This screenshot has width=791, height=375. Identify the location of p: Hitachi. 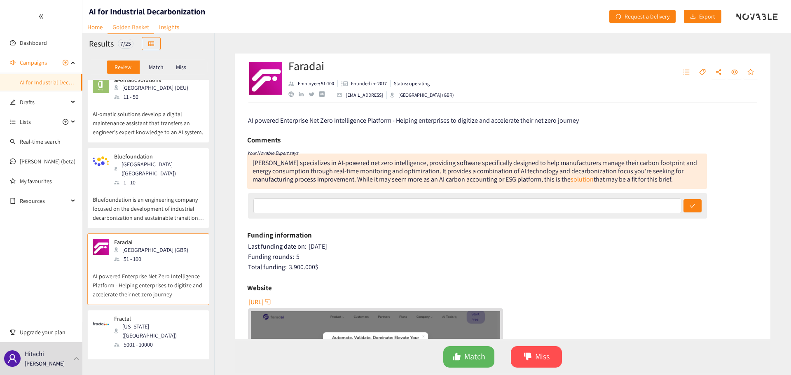
(34, 354).